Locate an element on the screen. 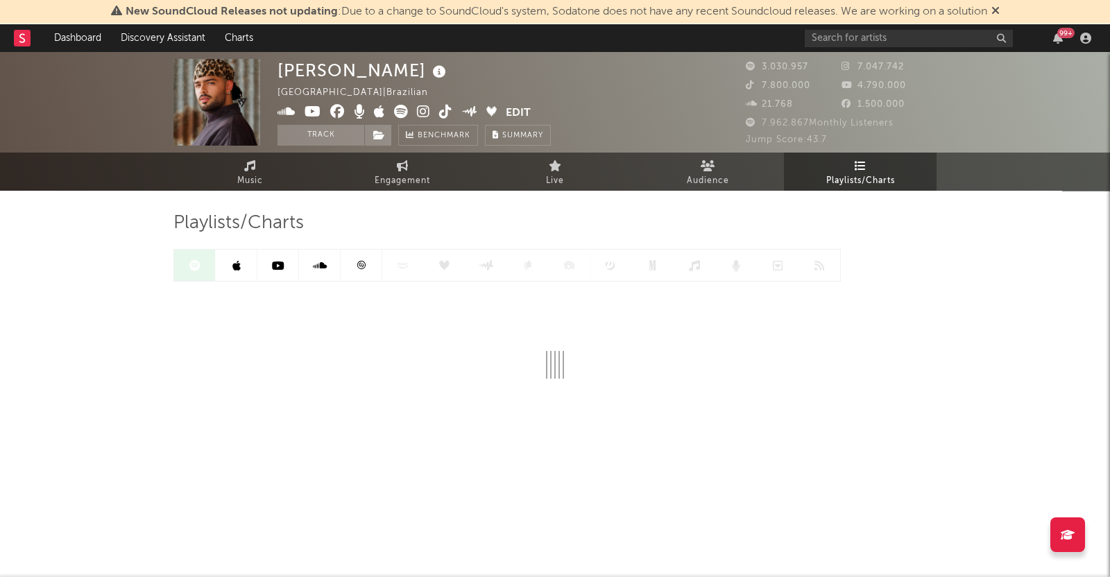  span: 21.768 is located at coordinates (769, 104).